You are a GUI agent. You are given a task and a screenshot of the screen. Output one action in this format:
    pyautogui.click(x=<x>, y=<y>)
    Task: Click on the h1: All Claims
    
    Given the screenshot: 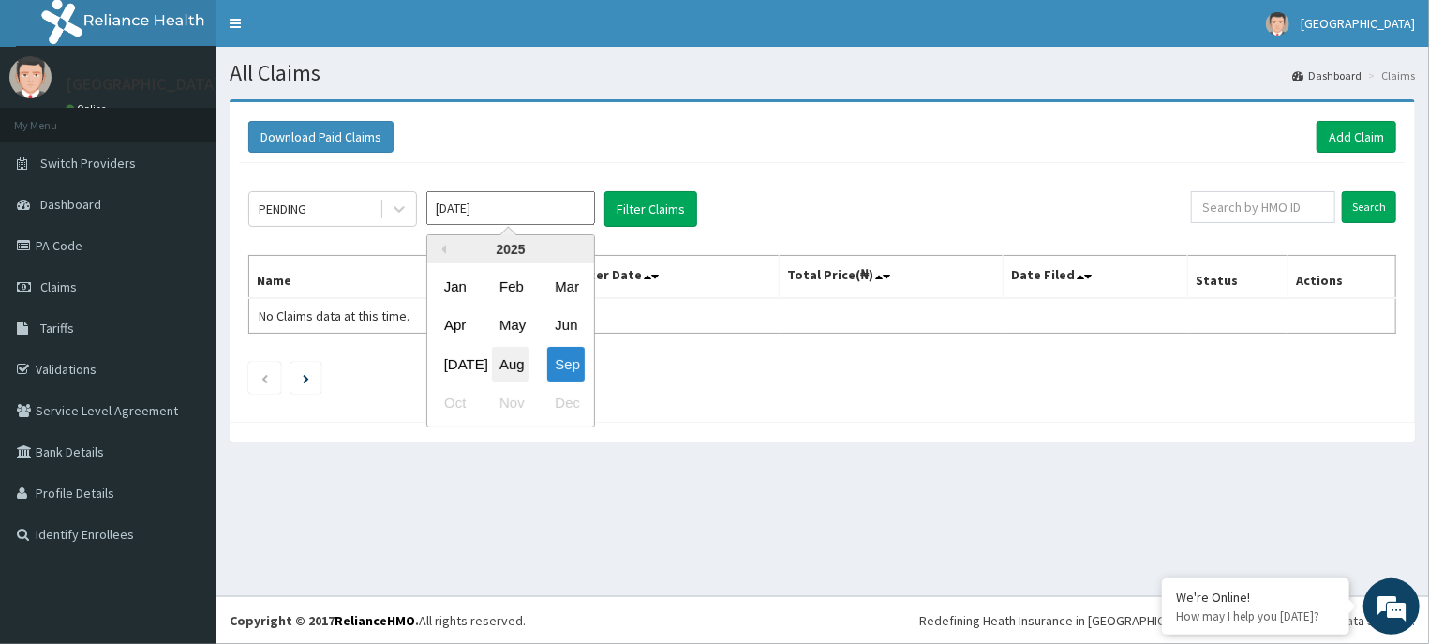 What is the action you would take?
    pyautogui.click(x=822, y=73)
    